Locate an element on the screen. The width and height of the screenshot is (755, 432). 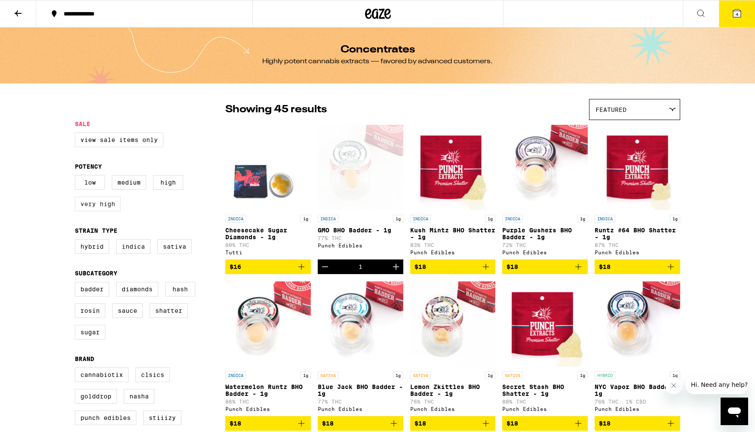
p: 86% THC is located at coordinates (268, 401).